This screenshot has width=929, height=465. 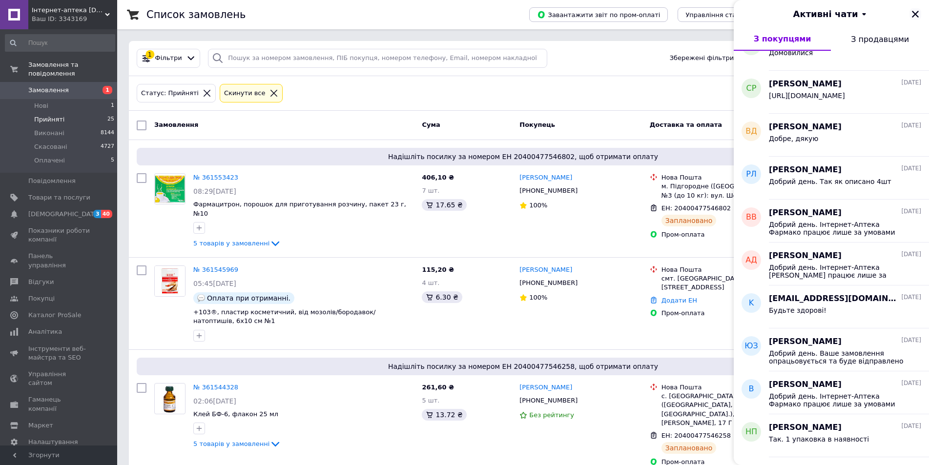 I want to click on span: ЕН: 20400477546802, so click(x=696, y=208).